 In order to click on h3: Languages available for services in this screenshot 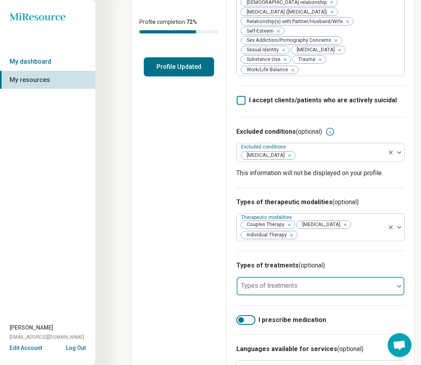, I will do `click(321, 349)`.